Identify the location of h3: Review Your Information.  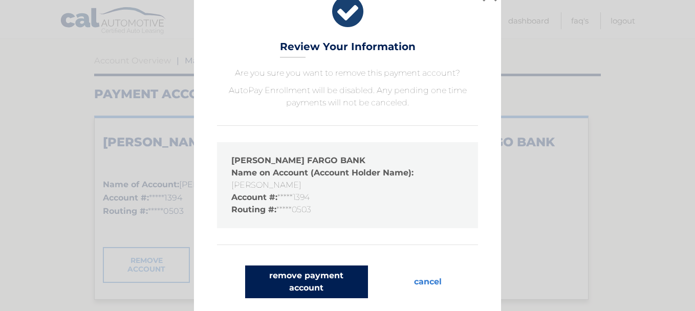
(347, 49).